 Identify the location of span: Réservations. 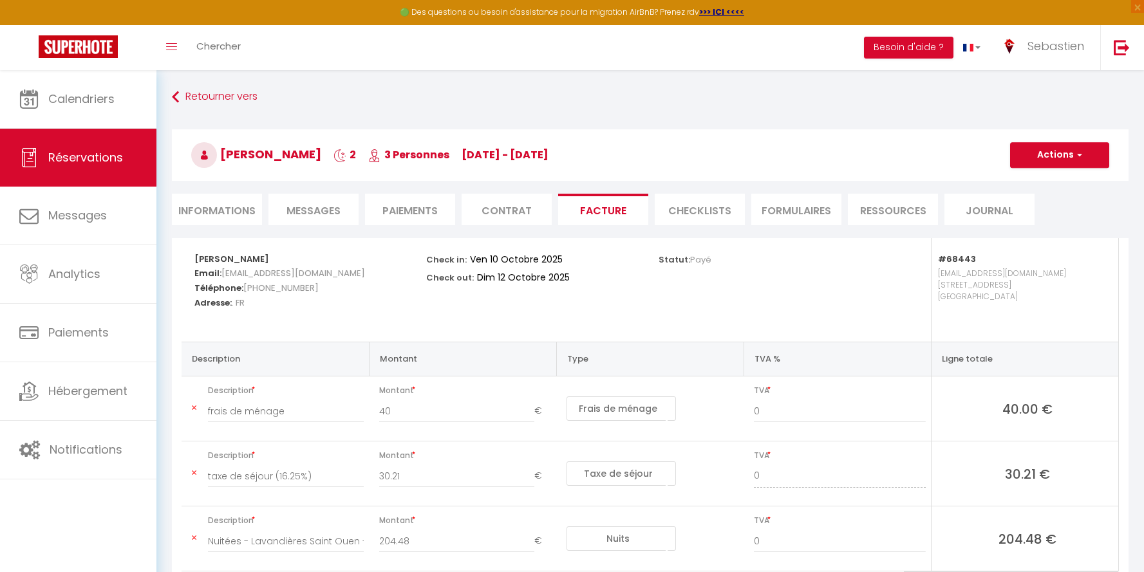
(86, 157).